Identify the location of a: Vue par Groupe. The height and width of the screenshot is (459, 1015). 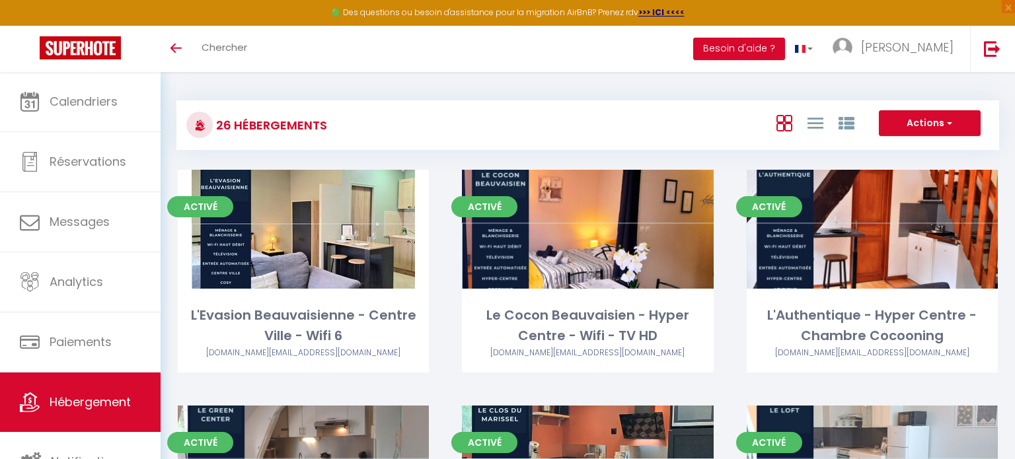
(846, 122).